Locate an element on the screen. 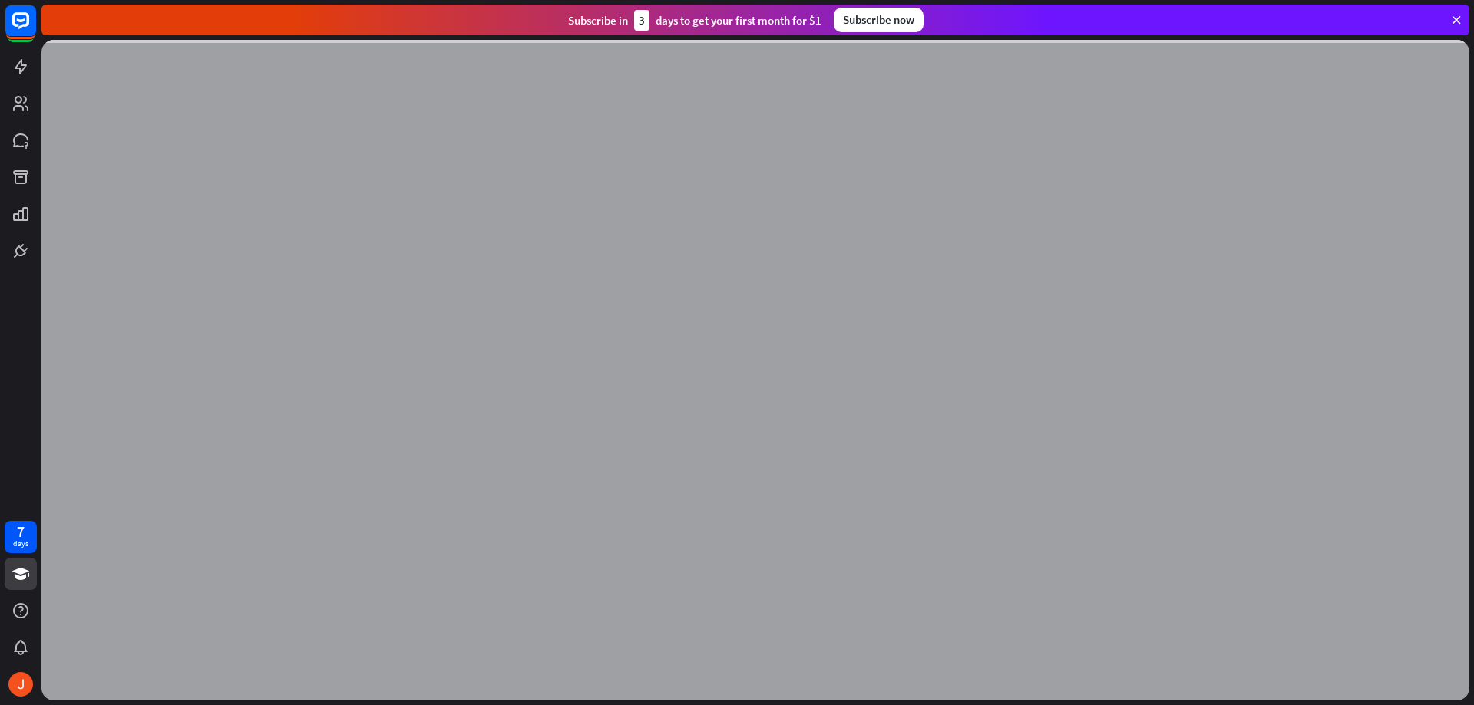  div: days is located at coordinates (21, 544).